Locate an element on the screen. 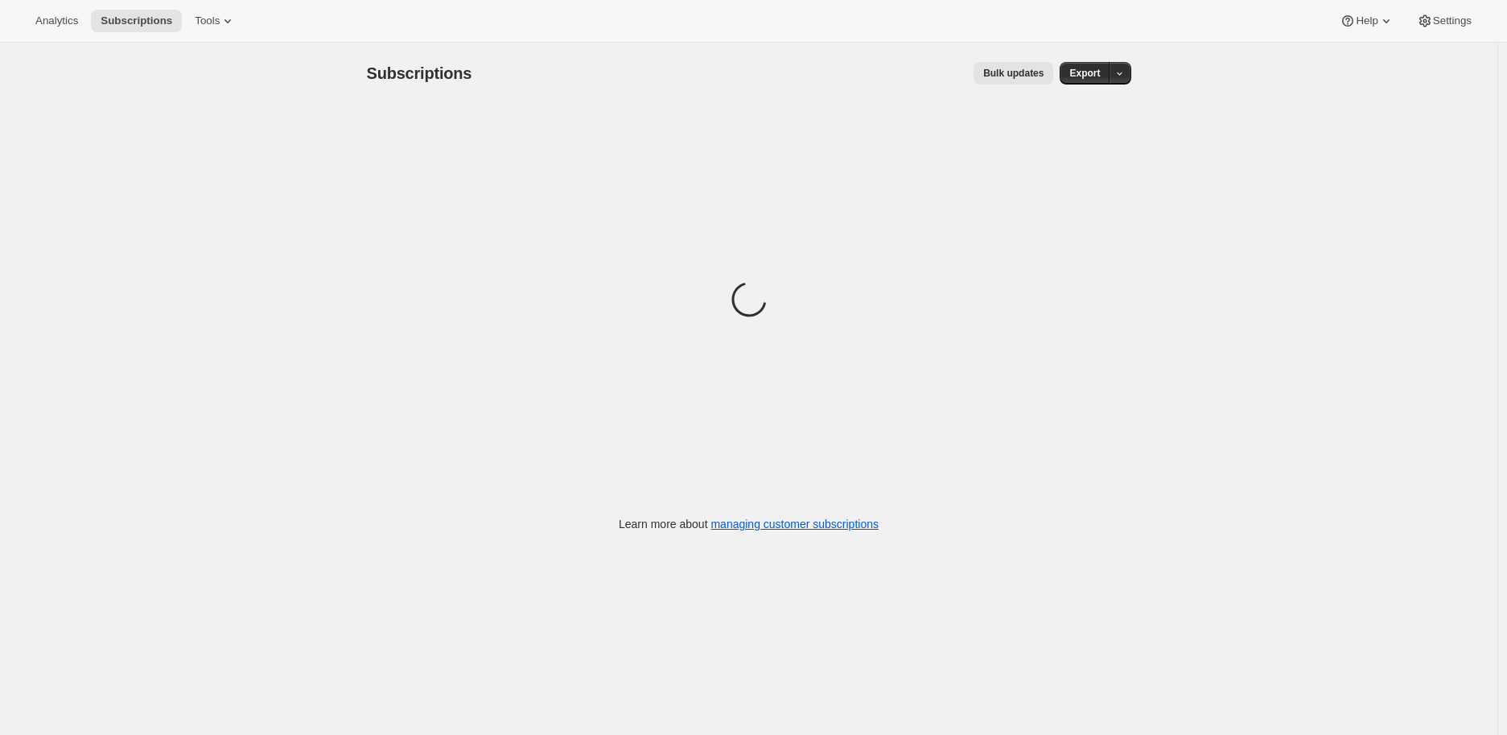 The width and height of the screenshot is (1507, 735). span: Analytics is located at coordinates (56, 21).